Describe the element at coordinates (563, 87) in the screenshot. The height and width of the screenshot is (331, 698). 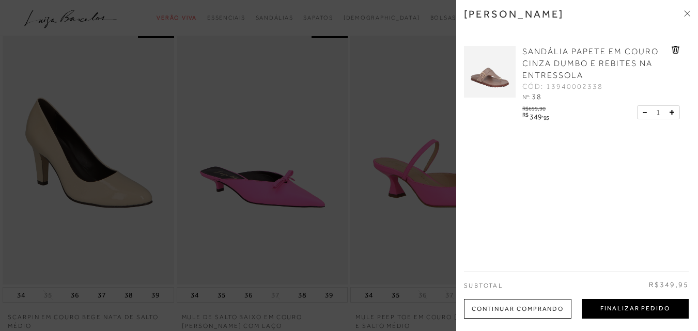
I see `span: CÓD: 13940002338` at that location.